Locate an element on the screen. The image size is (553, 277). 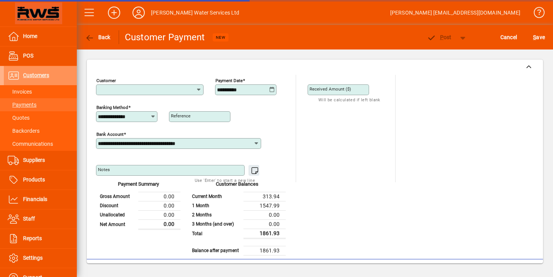
button: Save is located at coordinates (539, 37).